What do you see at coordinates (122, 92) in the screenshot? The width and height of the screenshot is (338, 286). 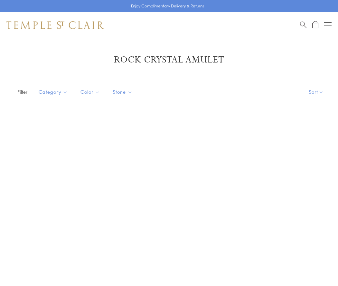 I see `button: Stone` at bounding box center [122, 92].